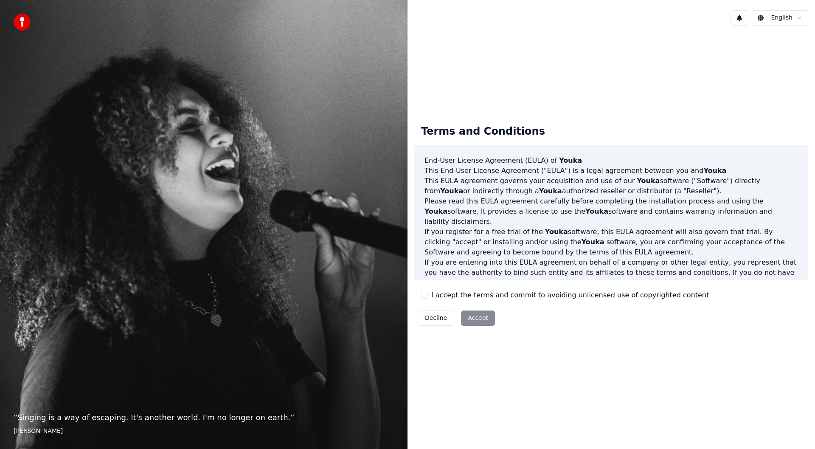 The width and height of the screenshot is (815, 449). What do you see at coordinates (611, 171) in the screenshot?
I see `p: This End-User License Agreement ("EULA") is a legal agreement between you and` at bounding box center [611, 171].